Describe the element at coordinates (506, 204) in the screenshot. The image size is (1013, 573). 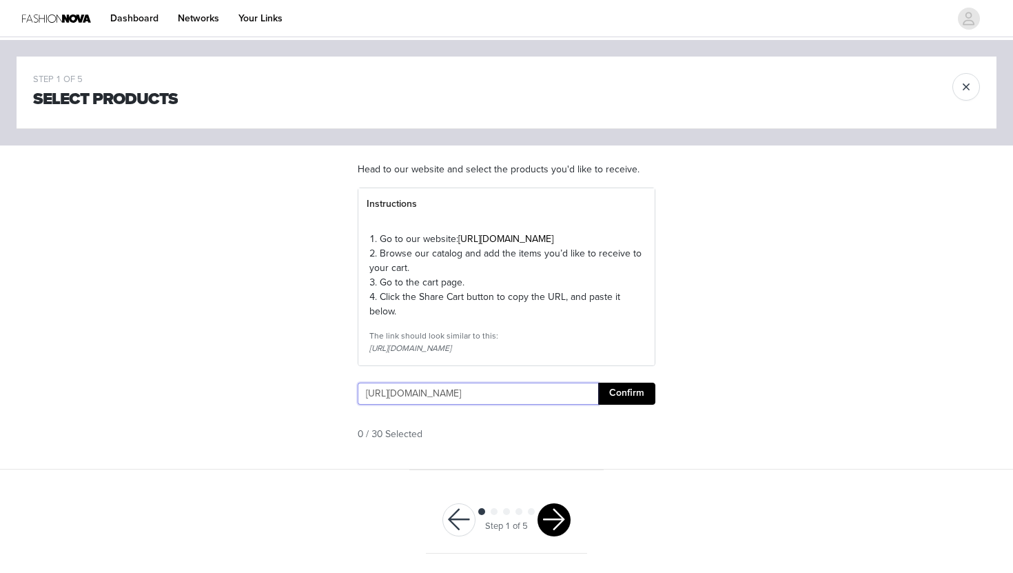
I see `div: Instructions` at that location.